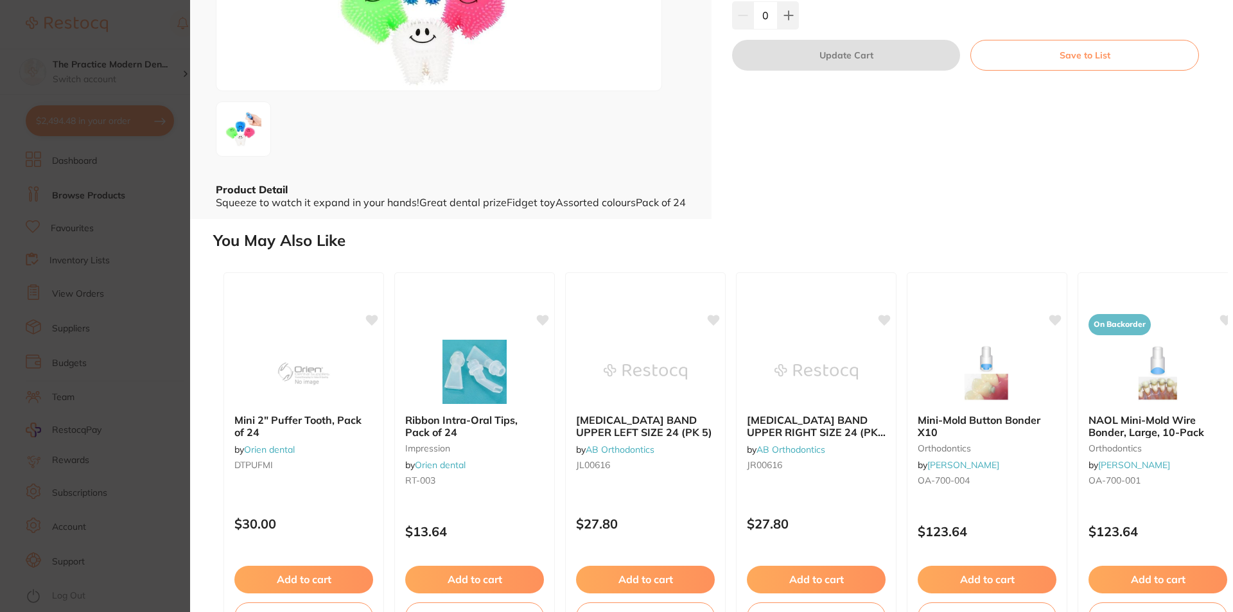 The image size is (1233, 612). Describe the element at coordinates (243, 129) in the screenshot. I see `img: LTM1OTU1` at that location.